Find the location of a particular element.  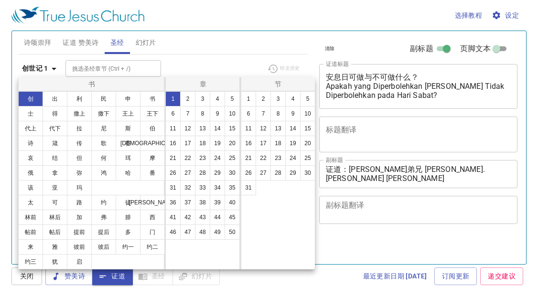

button: 门 is located at coordinates (152, 232).